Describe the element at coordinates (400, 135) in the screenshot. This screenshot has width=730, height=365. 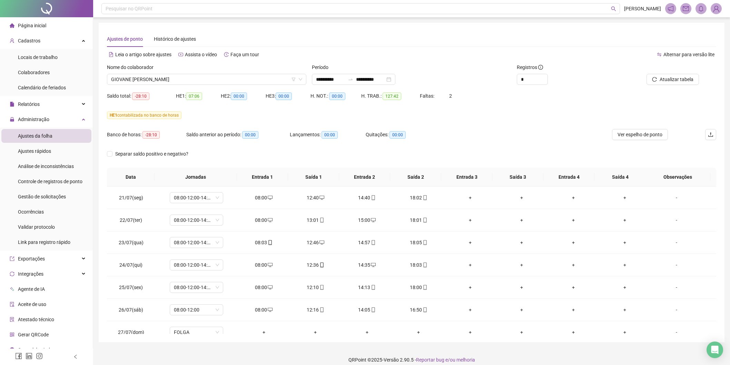
I see `div: Quitações:` at that location.